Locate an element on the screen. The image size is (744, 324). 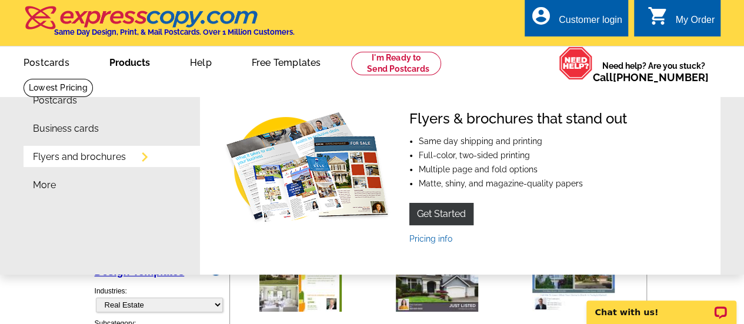
img: Deco 2 Pic is located at coordinates (300, 285).